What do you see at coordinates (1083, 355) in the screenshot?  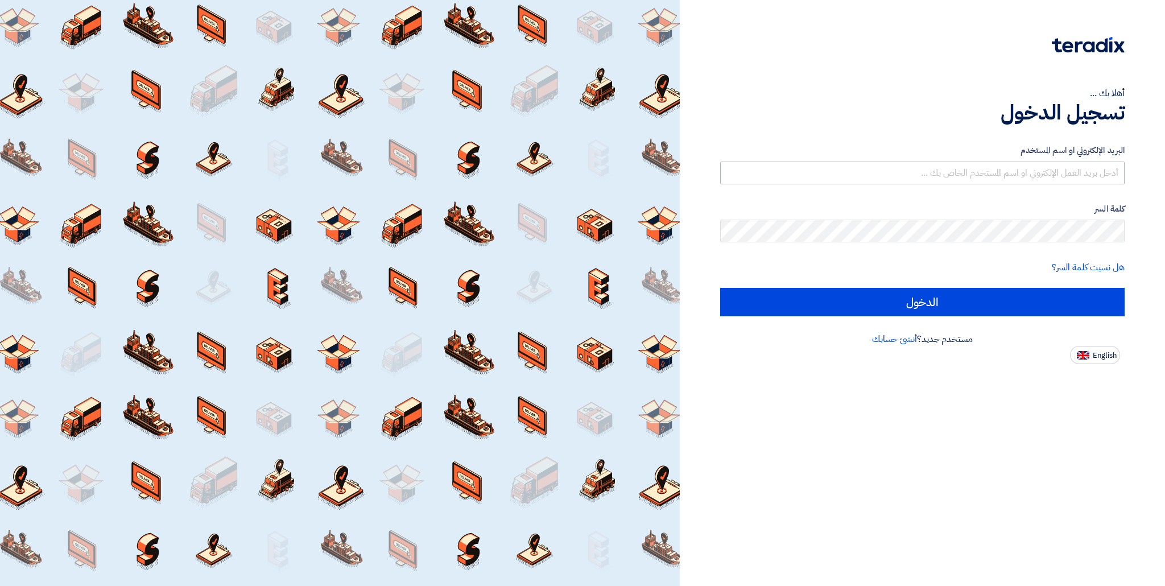 I see `img: en-US.png` at bounding box center [1083, 355].